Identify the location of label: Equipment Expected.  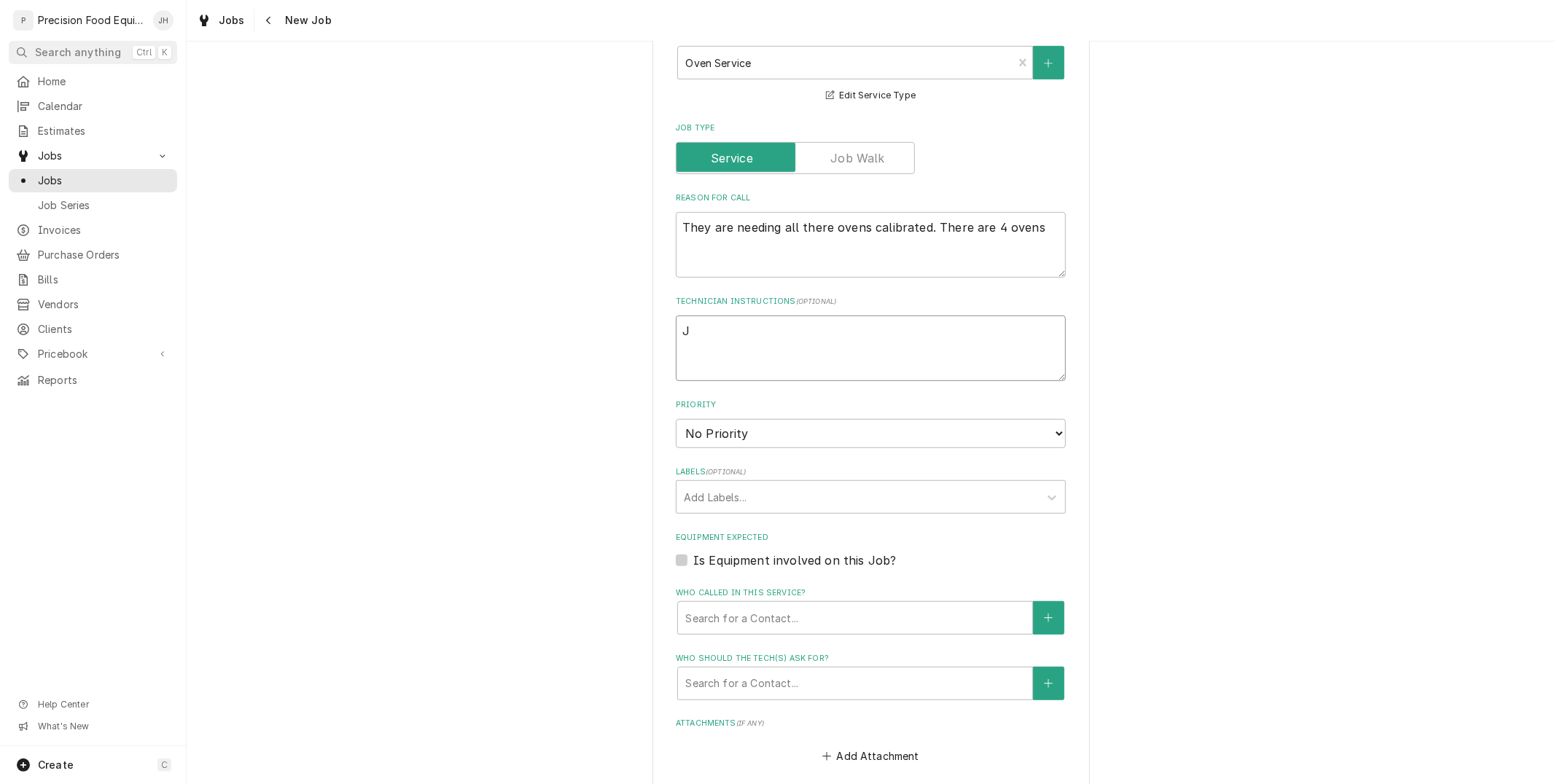
(870, 537).